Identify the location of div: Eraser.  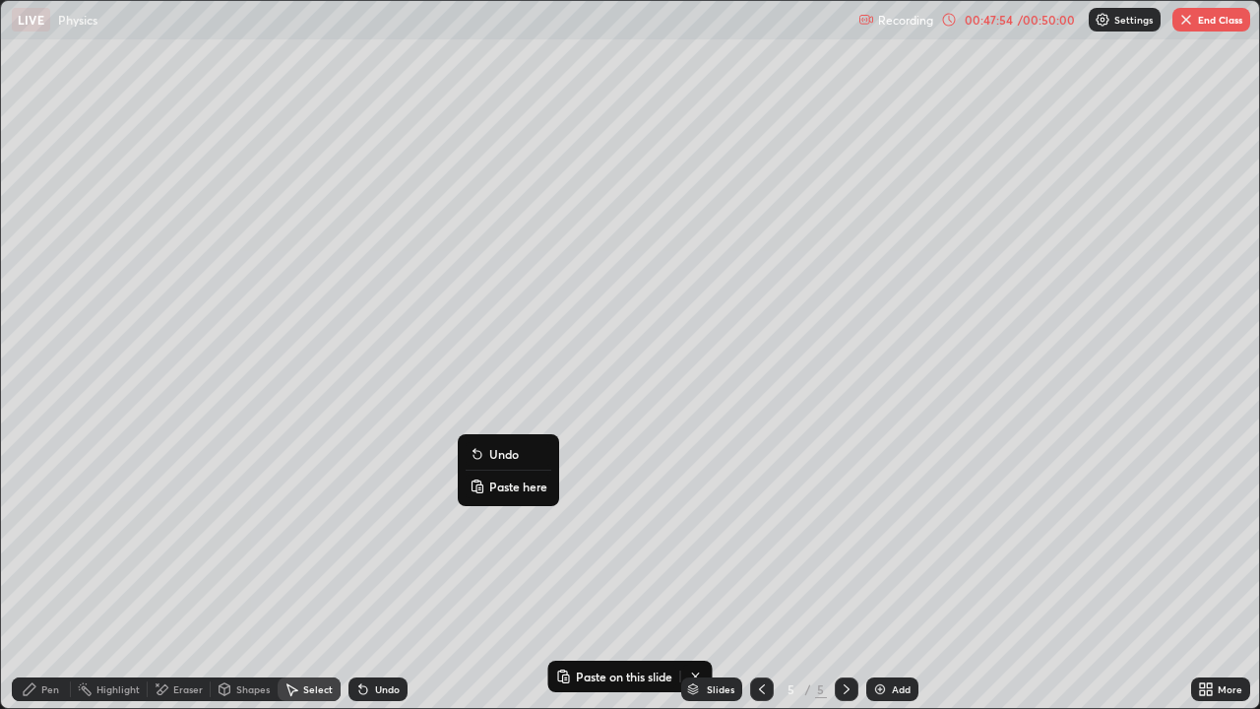
(188, 689).